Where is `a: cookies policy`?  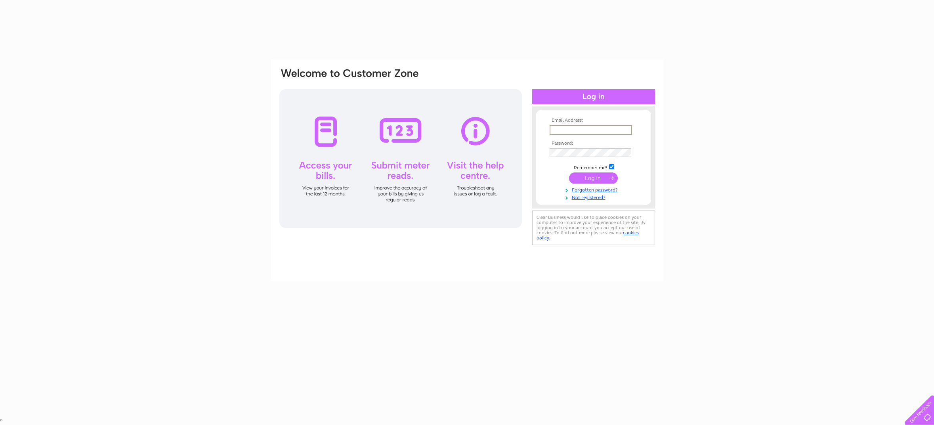 a: cookies policy is located at coordinates (587, 235).